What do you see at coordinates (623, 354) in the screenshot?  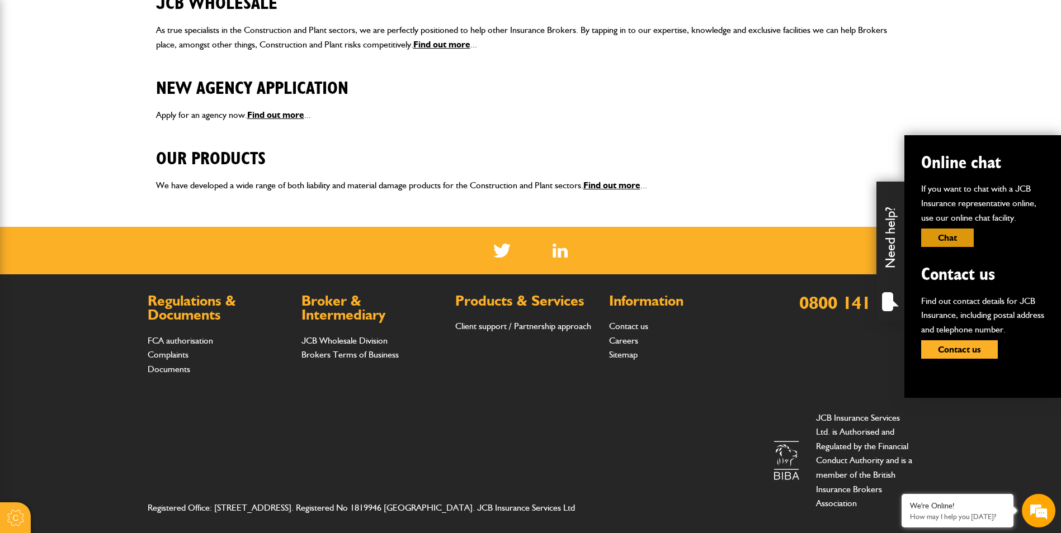 I see `a: Sitemap` at bounding box center [623, 354].